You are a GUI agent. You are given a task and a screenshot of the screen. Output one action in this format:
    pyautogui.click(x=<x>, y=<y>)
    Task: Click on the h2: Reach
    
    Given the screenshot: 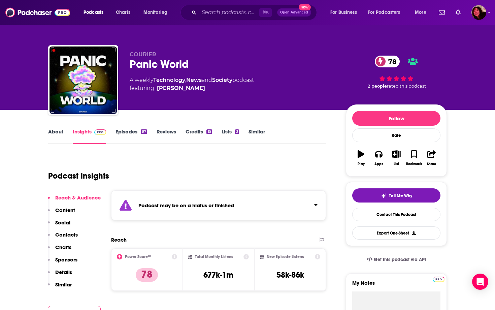 What is the action you would take?
    pyautogui.click(x=119, y=240)
    